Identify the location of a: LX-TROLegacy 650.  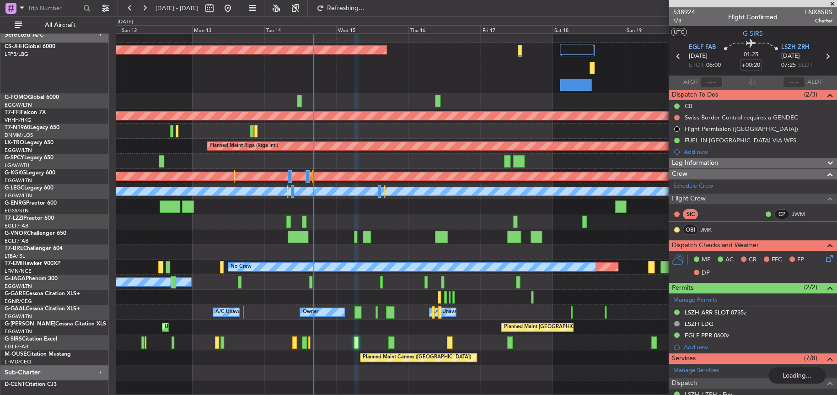
(29, 143).